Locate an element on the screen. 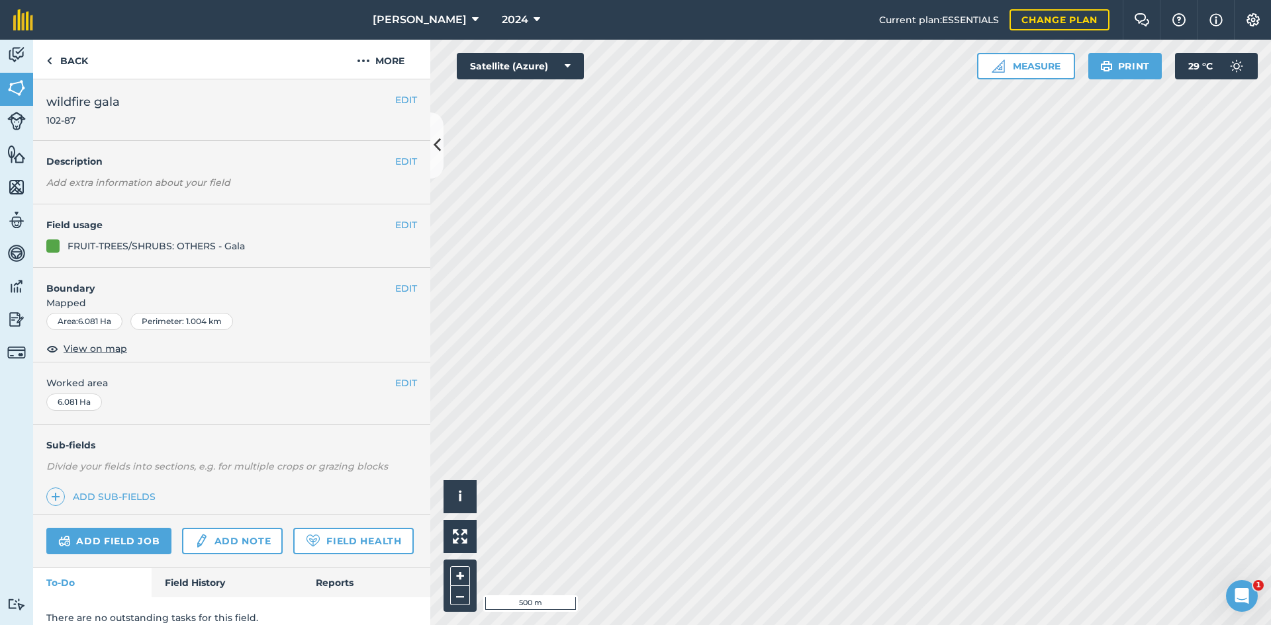 This screenshot has width=1271, height=625. span: Worked area is located at coordinates (232, 383).